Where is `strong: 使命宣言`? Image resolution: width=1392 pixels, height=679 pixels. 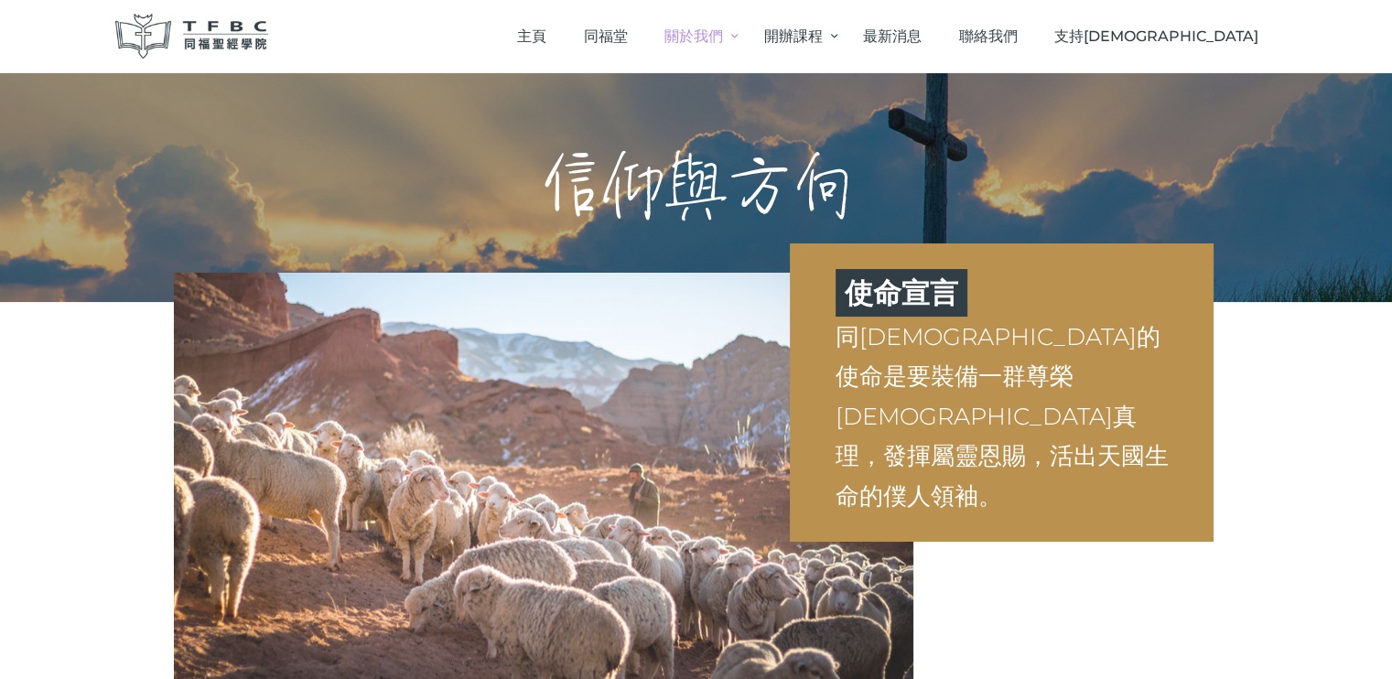 strong: 使命宣言 is located at coordinates (902, 293).